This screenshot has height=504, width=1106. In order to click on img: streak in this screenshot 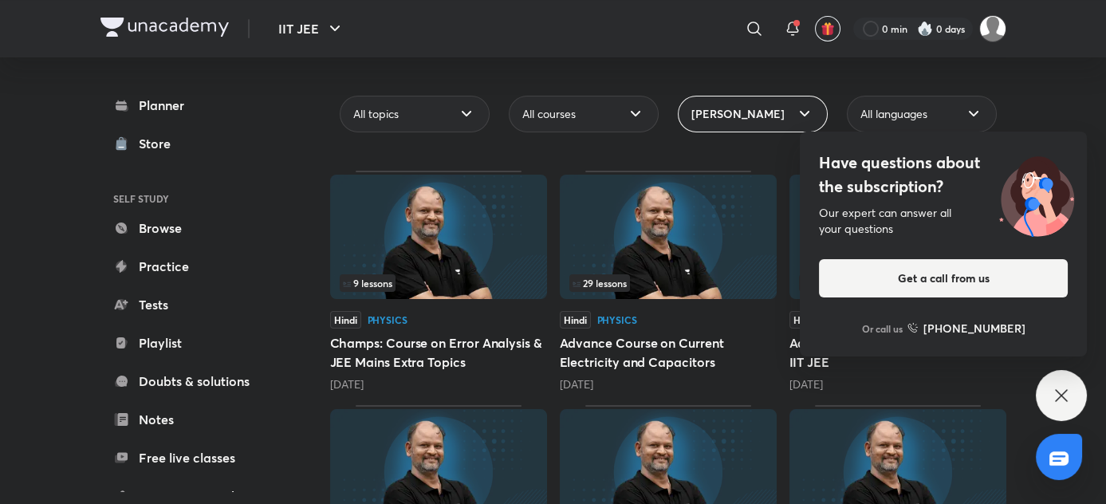, I will do `click(925, 29)`.